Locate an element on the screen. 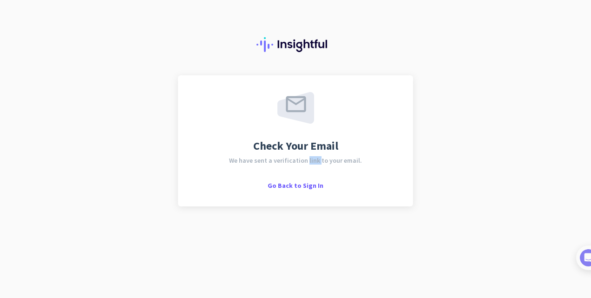 This screenshot has height=298, width=591. img: email-sent is located at coordinates (295, 108).